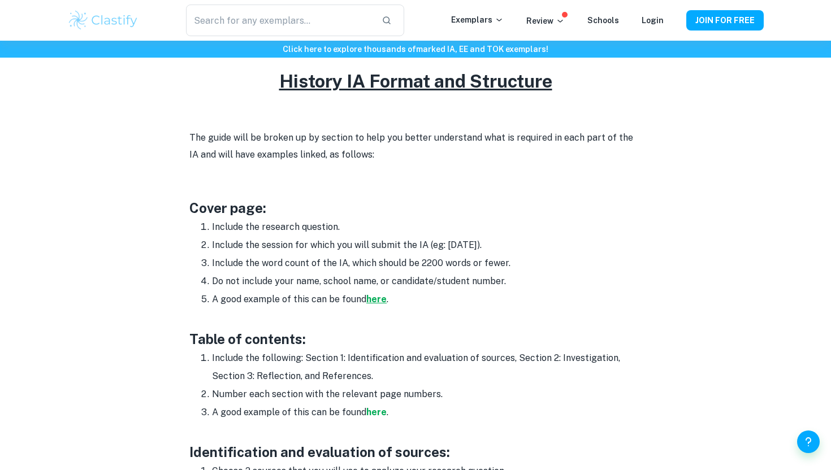  I want to click on input: Search for any exemplars..., so click(279, 20).